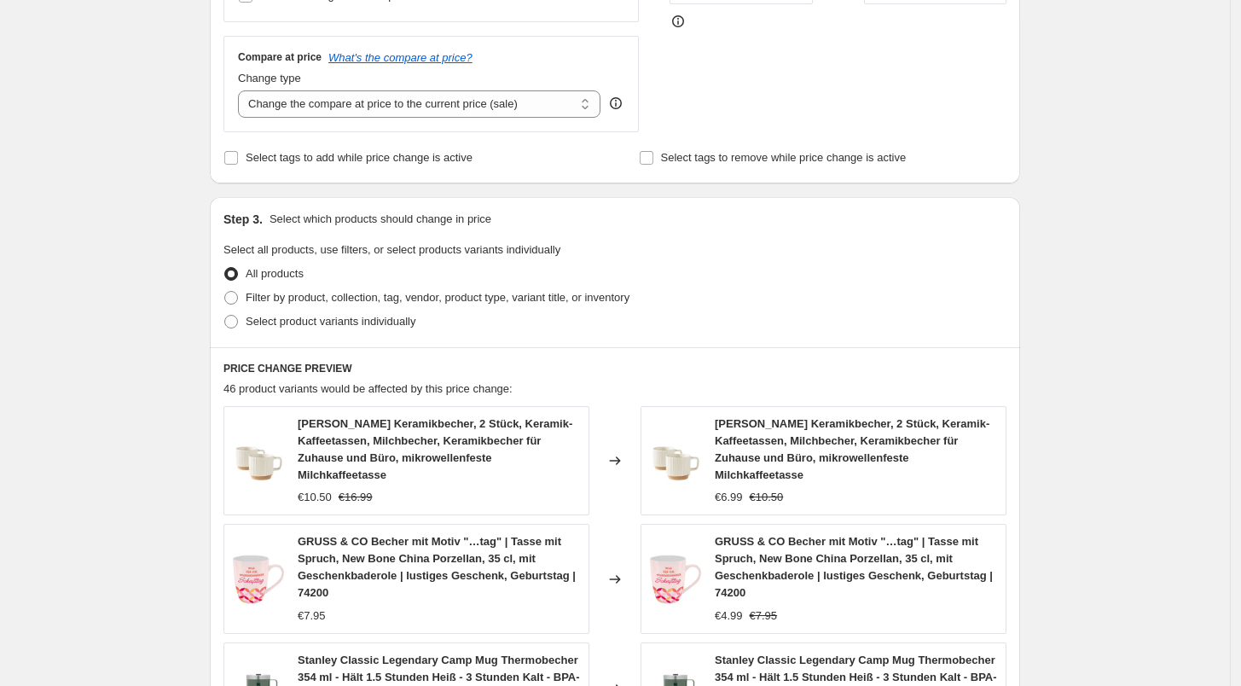 This screenshot has height=686, width=1241. Describe the element at coordinates (275, 273) in the screenshot. I see `span: All products` at that location.